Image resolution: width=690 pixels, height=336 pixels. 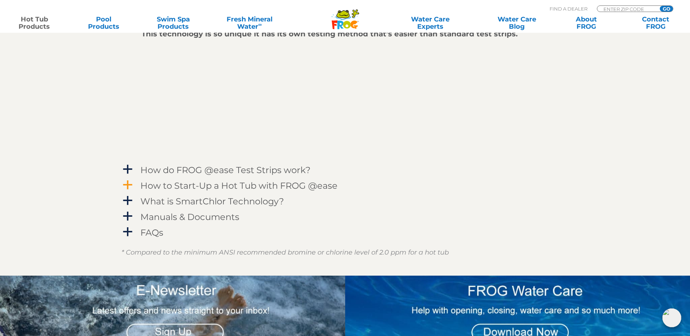 I want to click on a: a How do FROG @ease Test Strips work?, so click(x=345, y=170).